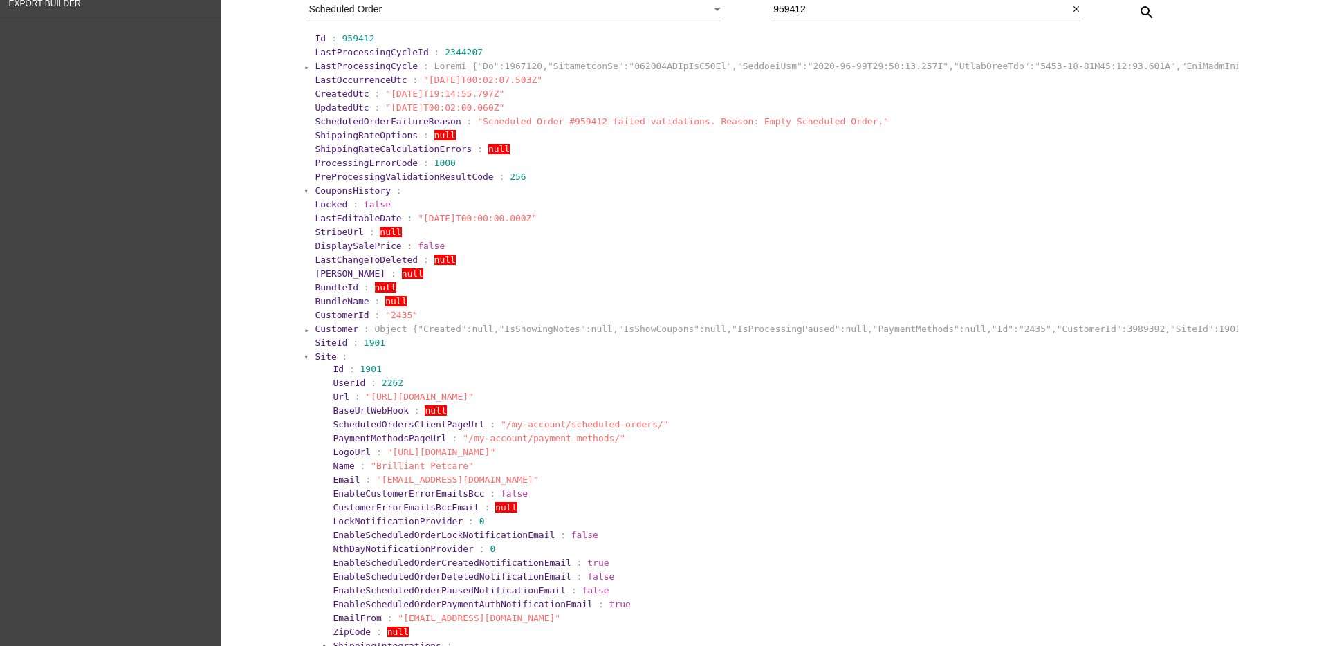 The height and width of the screenshot is (646, 1328). I want to click on span: "2435", so click(401, 315).